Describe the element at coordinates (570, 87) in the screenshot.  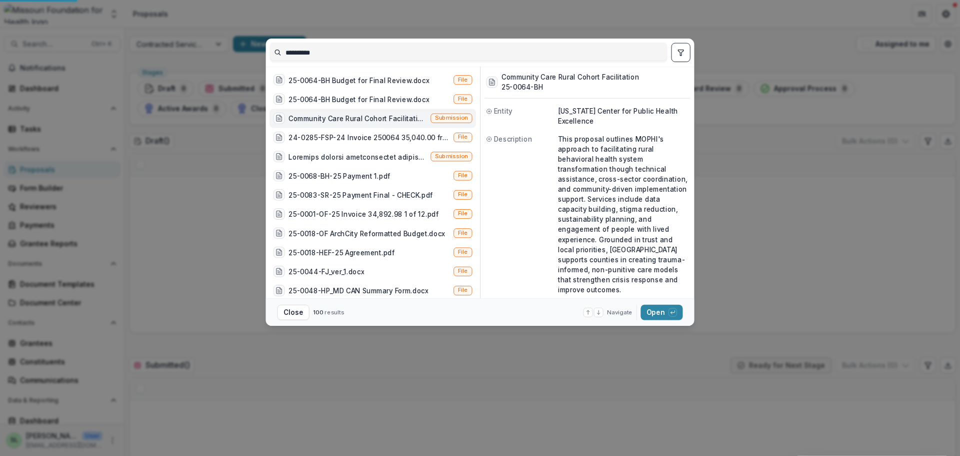
I see `h3: 25-0064-BH` at that location.